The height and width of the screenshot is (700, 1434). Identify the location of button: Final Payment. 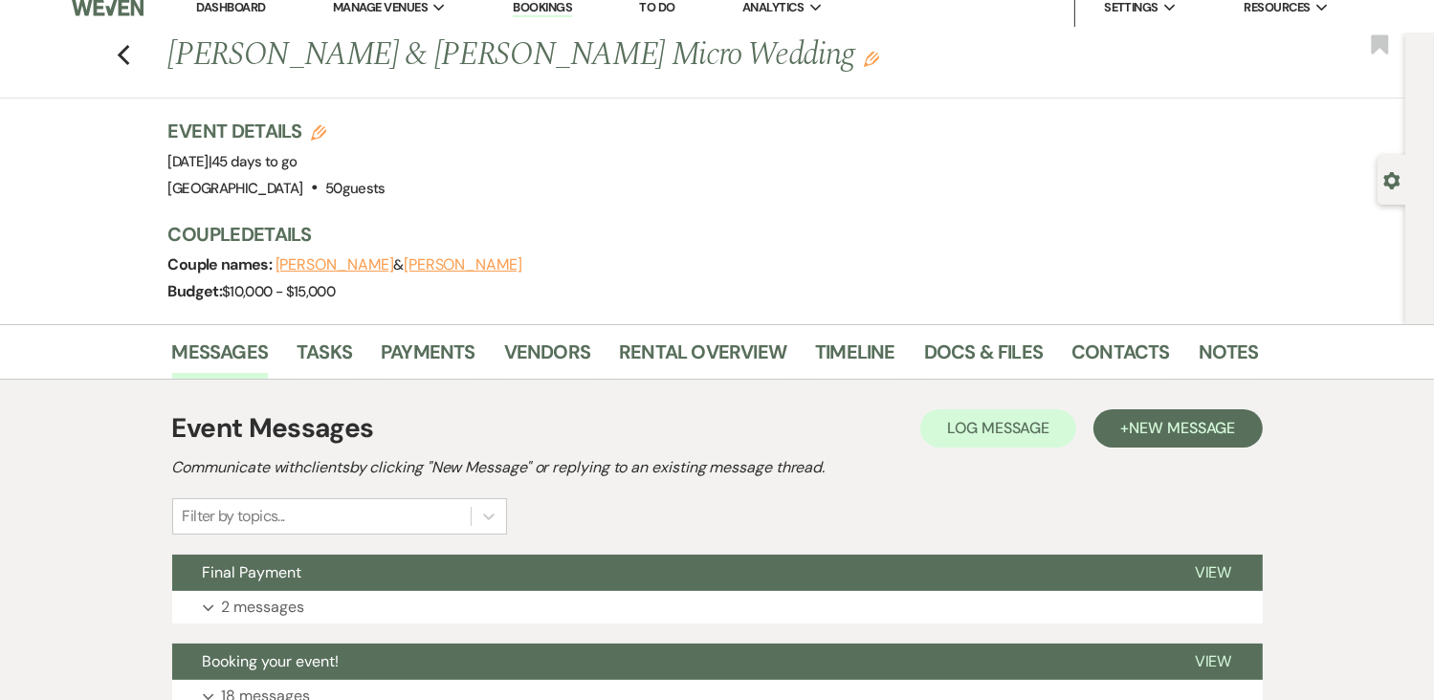
(668, 573).